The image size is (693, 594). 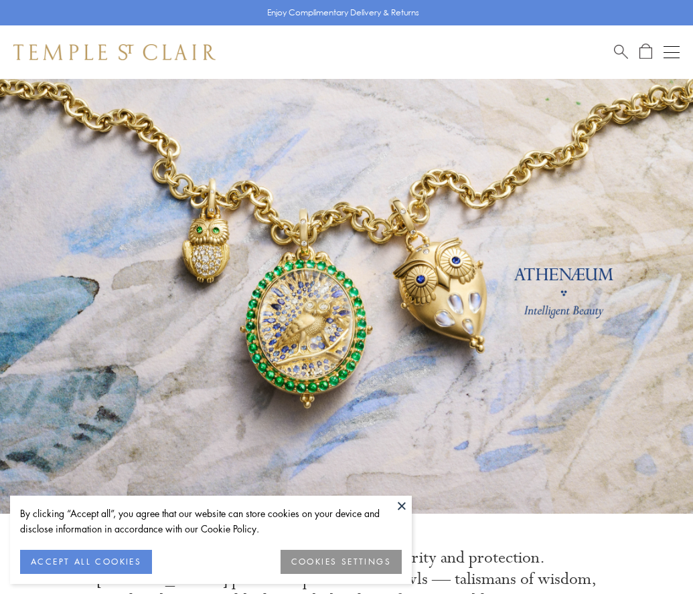 I want to click on a: Search, so click(x=621, y=52).